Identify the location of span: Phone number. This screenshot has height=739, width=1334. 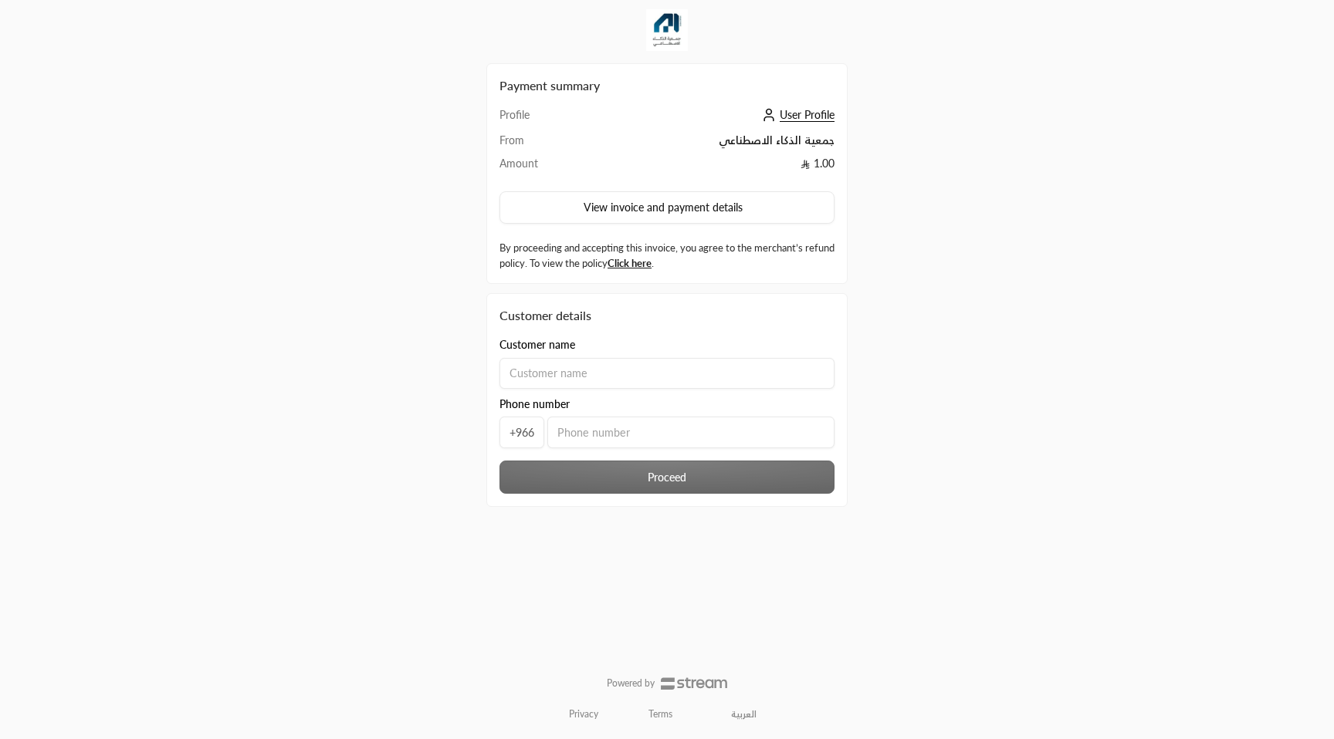
(534, 404).